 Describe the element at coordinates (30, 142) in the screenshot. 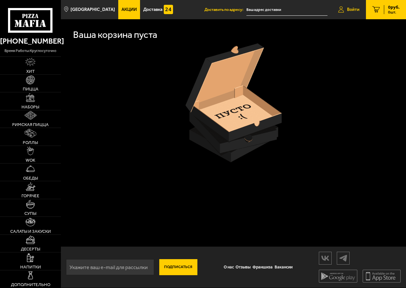

I see `span: Роллы` at that location.